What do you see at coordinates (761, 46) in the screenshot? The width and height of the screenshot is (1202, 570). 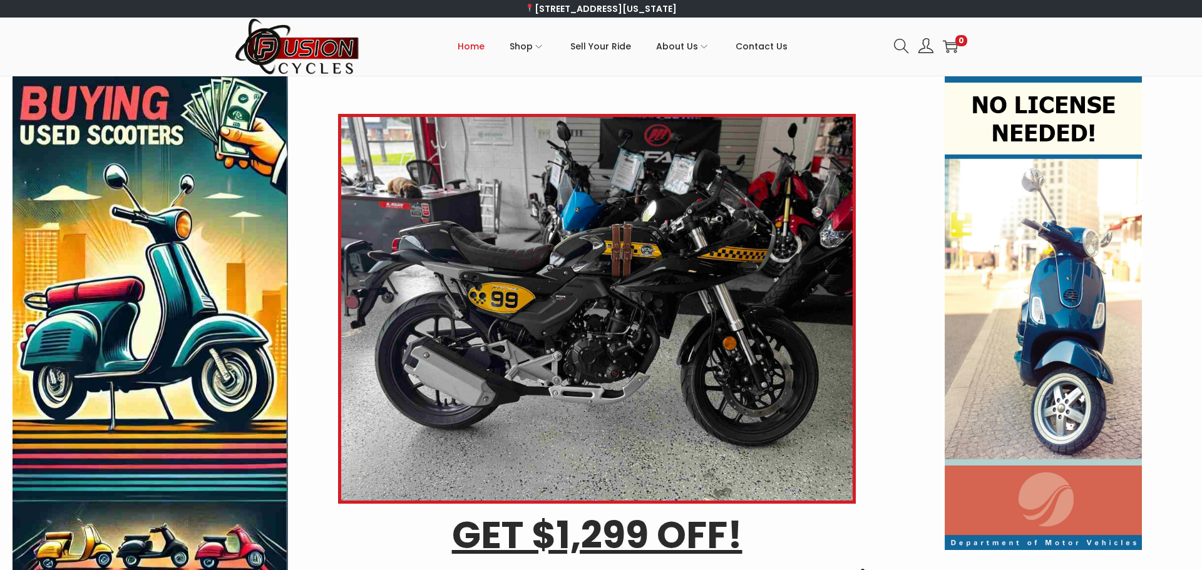 I see `a: Contact Us` at bounding box center [761, 46].